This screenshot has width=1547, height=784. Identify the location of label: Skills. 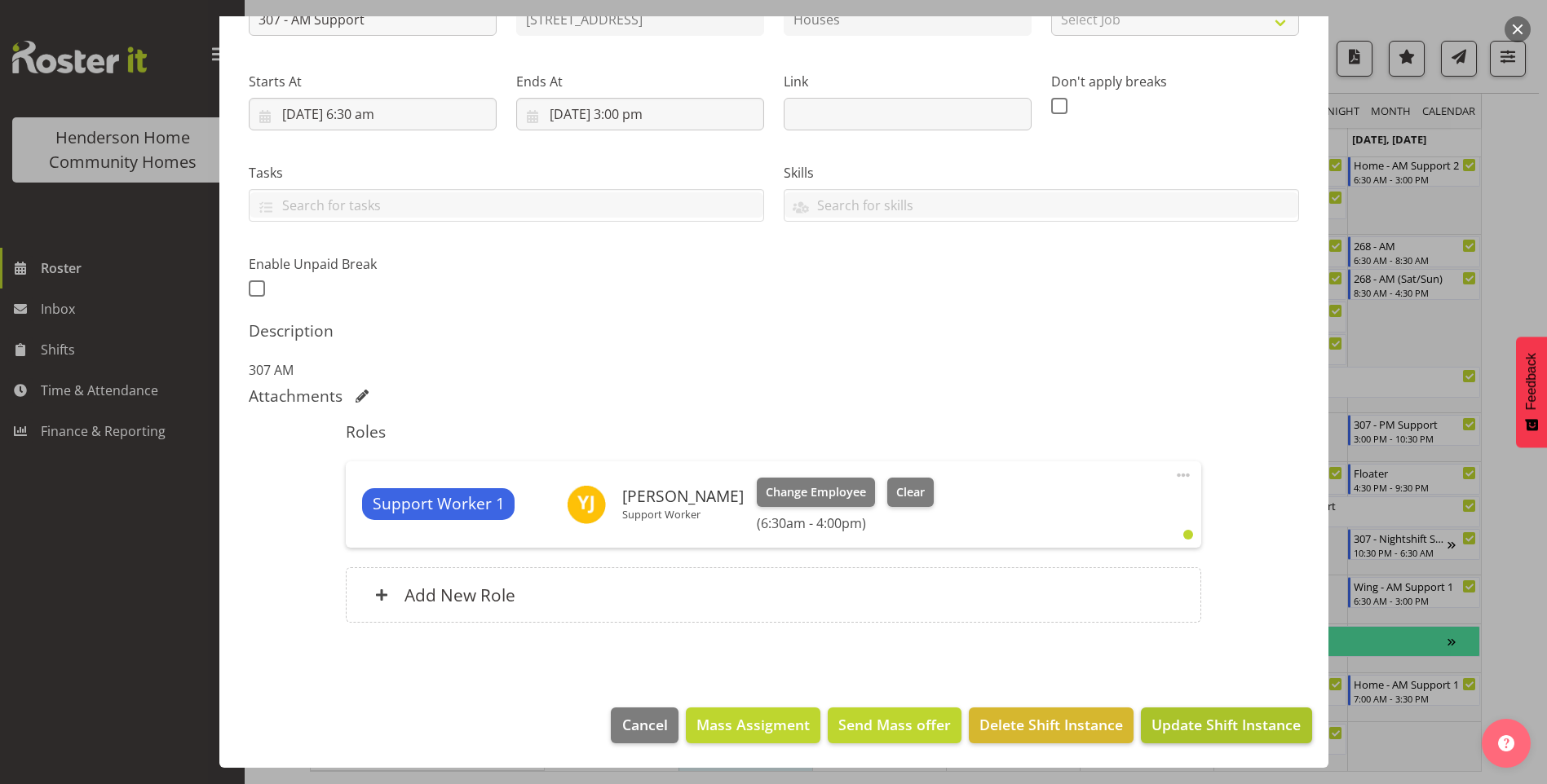
(1042, 173).